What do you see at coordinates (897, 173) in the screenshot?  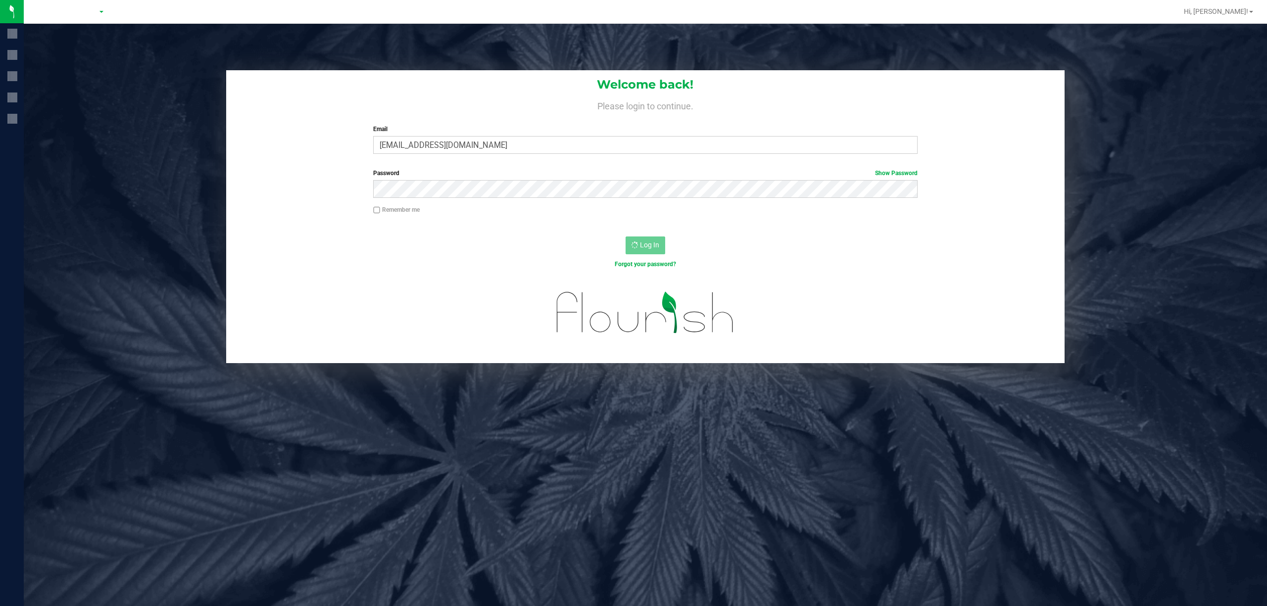 I see `a: Show Password` at bounding box center [897, 173].